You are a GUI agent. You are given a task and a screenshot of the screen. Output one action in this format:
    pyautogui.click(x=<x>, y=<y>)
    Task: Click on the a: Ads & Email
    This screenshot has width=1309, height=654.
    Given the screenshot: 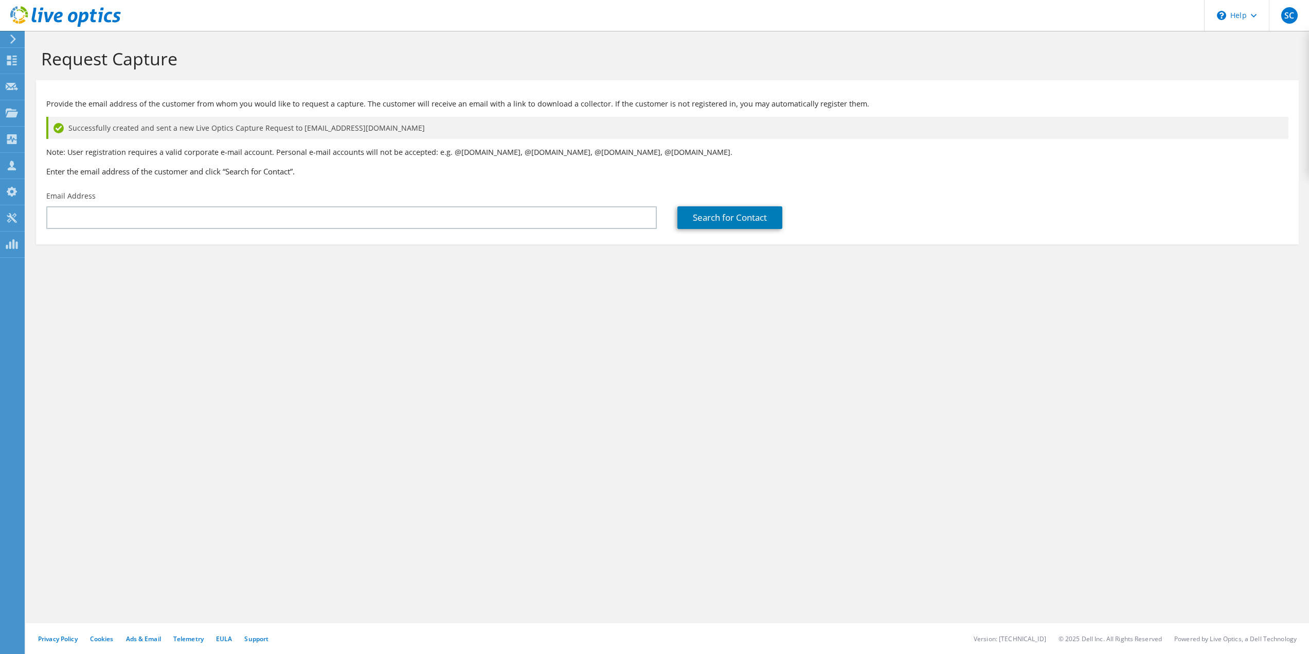 What is the action you would take?
    pyautogui.click(x=144, y=638)
    